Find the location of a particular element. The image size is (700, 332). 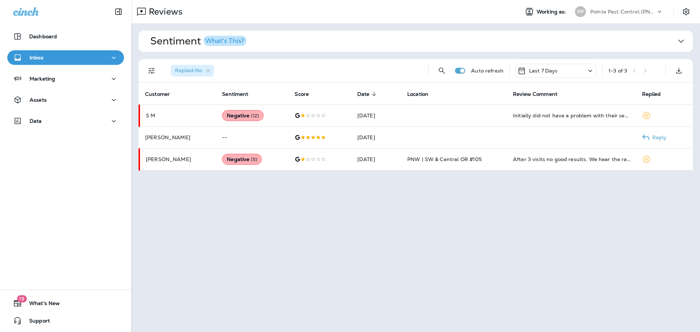

p: Reply is located at coordinates (659, 138).